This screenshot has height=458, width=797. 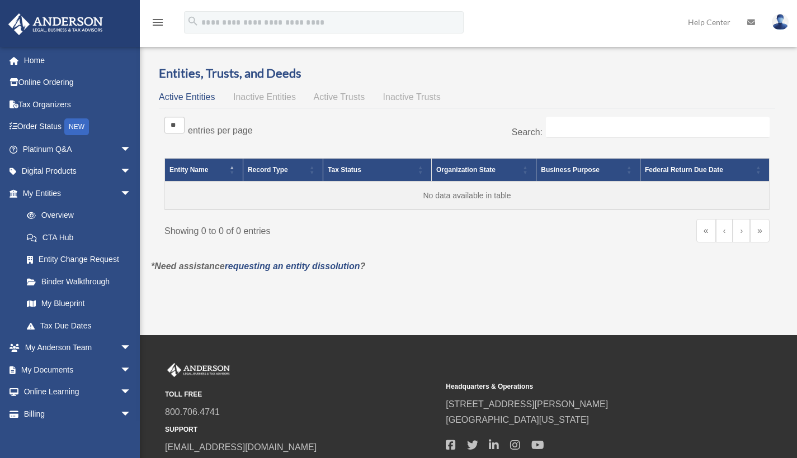 I want to click on a: My Entitiesarrow_drop_down, so click(x=75, y=193).